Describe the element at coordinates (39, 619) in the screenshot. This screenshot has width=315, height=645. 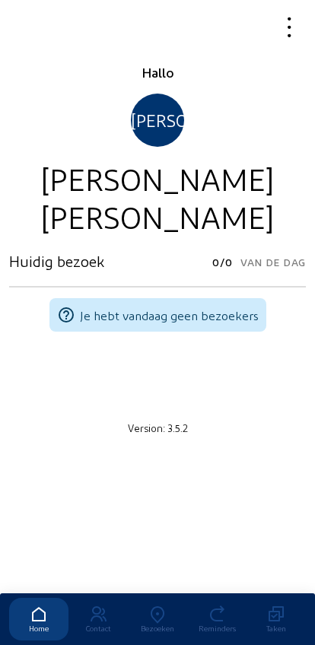
I see `a: Home` at that location.